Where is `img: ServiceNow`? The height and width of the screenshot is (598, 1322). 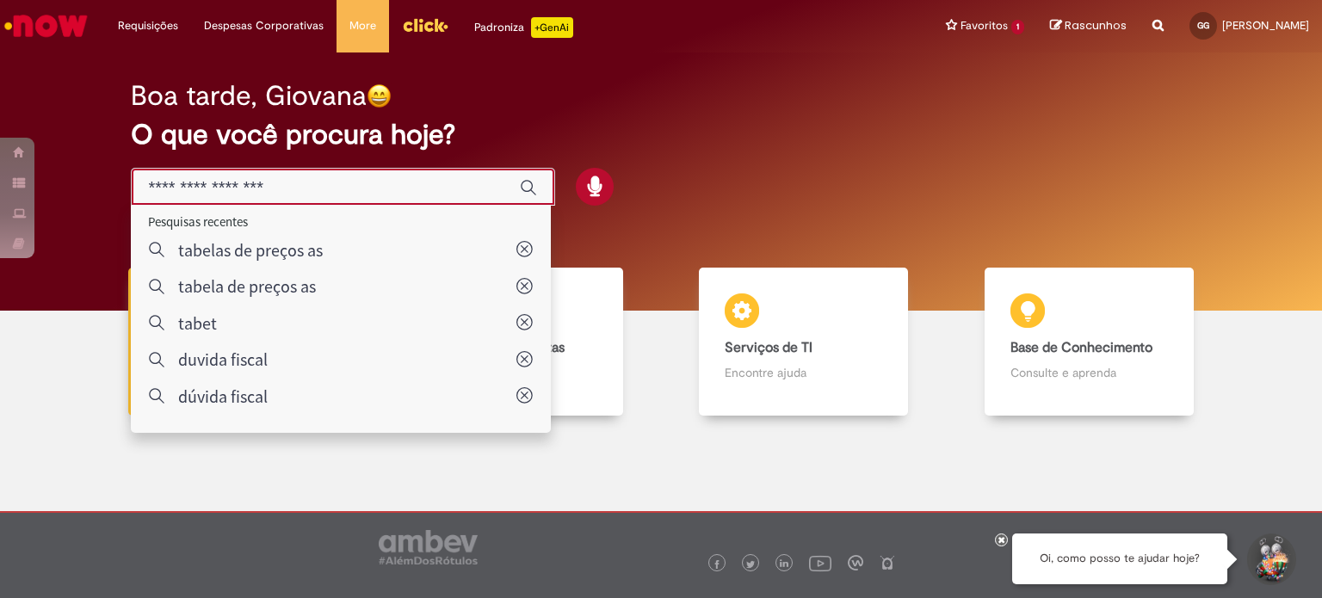 img: ServiceNow is located at coordinates (46, 26).